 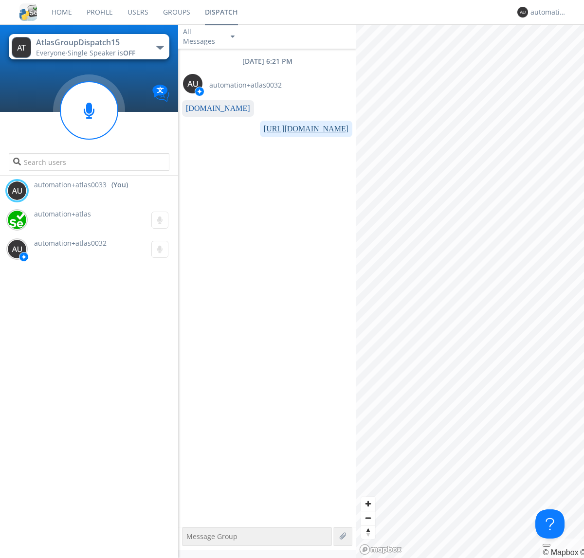 What do you see at coordinates (17, 220) in the screenshot?
I see `img: d2d01cd9b4174d08988066c6d424eccd` at bounding box center [17, 220].